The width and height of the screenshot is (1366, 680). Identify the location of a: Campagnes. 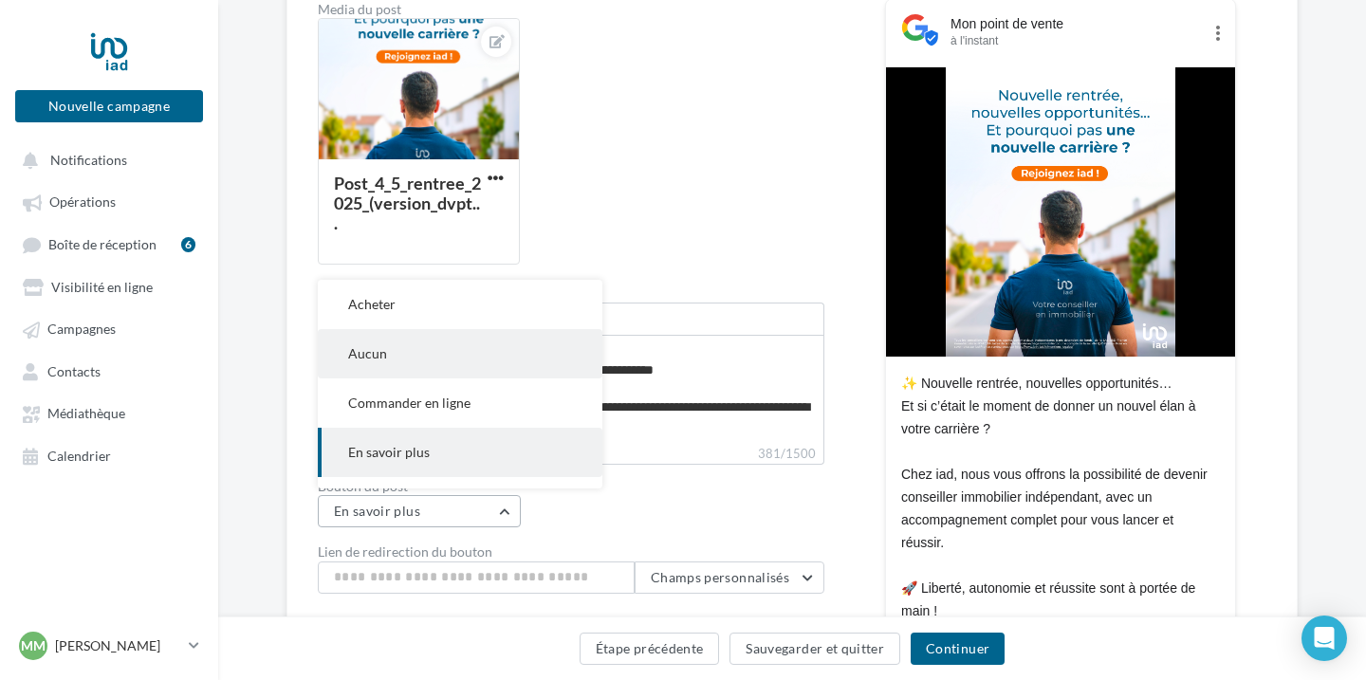
(109, 328).